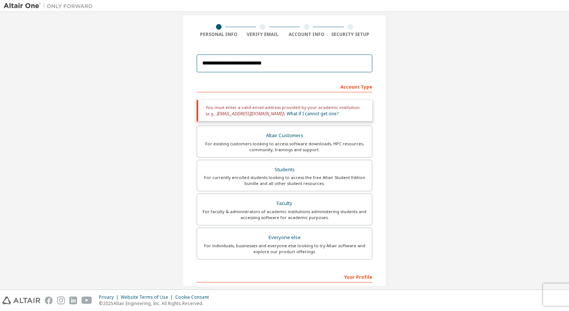 The height and width of the screenshot is (311, 569). I want to click on img: facebook.svg, so click(49, 300).